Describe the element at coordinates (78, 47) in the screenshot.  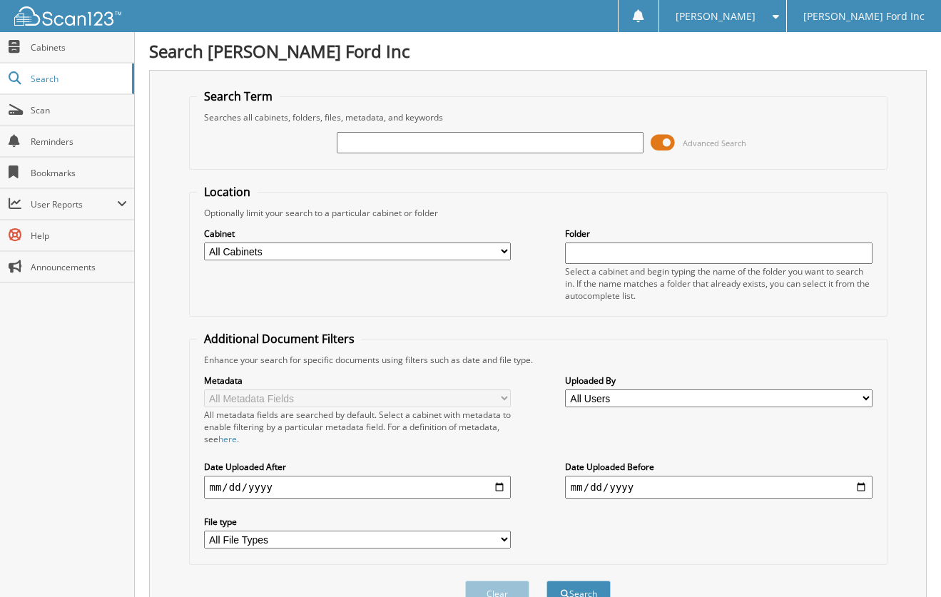
I see `span: Cabinets` at that location.